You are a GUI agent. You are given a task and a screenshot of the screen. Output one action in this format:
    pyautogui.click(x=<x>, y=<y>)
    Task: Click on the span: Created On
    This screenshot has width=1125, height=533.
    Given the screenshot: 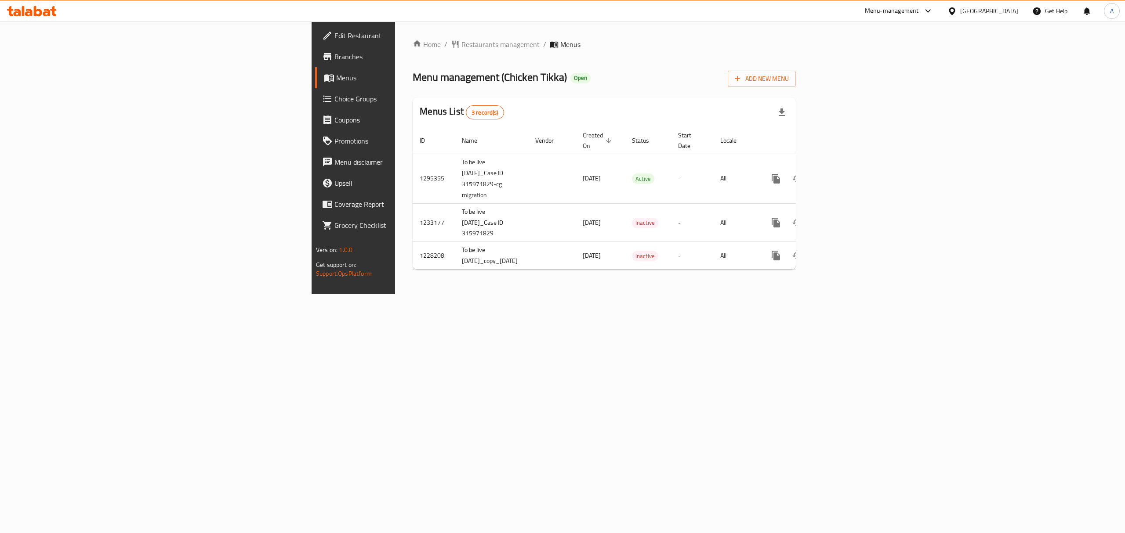 What is the action you would take?
    pyautogui.click(x=598, y=141)
    